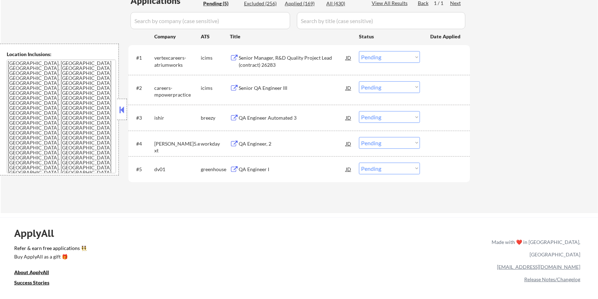  Describe the element at coordinates (61, 54) in the screenshot. I see `div: Location Inclusions:` at that location.